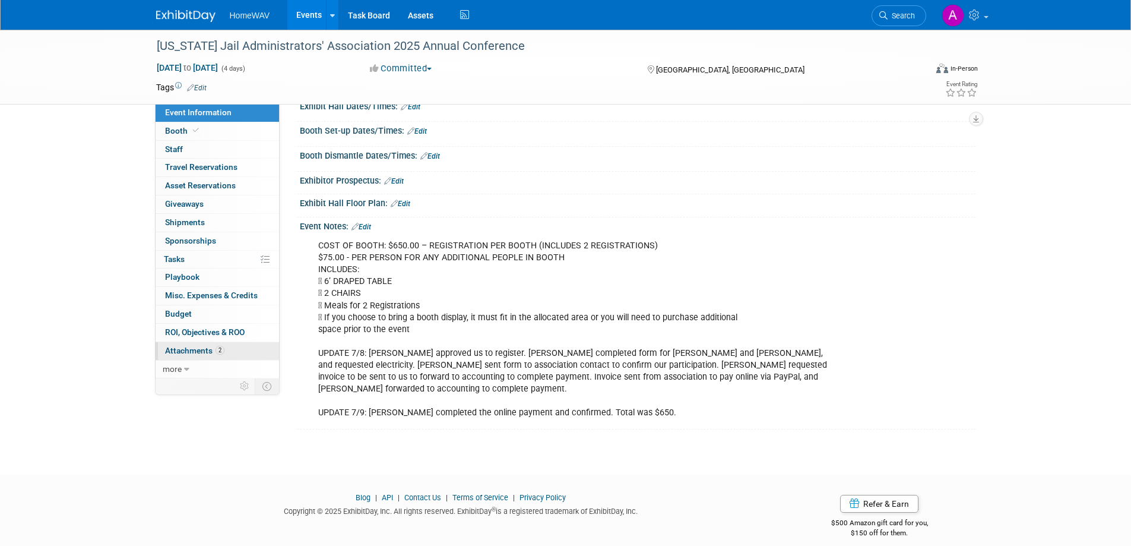  What do you see at coordinates (185, 222) in the screenshot?
I see `span: Shipments` at bounding box center [185, 222].